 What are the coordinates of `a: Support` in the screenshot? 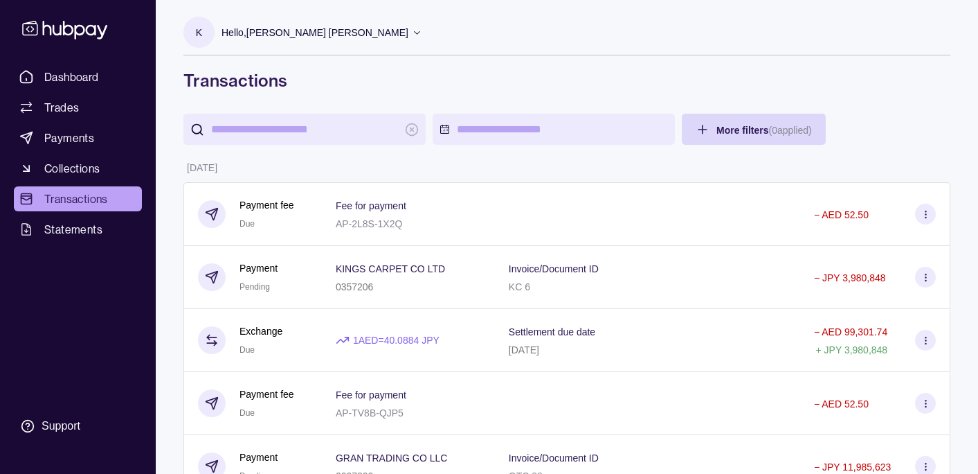 It's located at (78, 426).